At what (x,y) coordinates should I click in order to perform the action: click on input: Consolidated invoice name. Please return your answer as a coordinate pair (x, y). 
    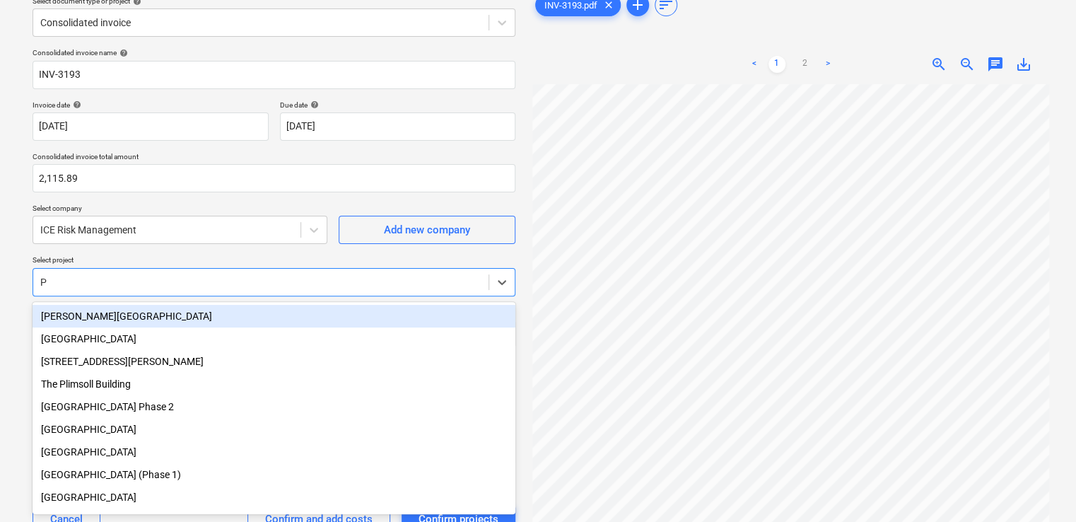
    Looking at the image, I should click on (273, 75).